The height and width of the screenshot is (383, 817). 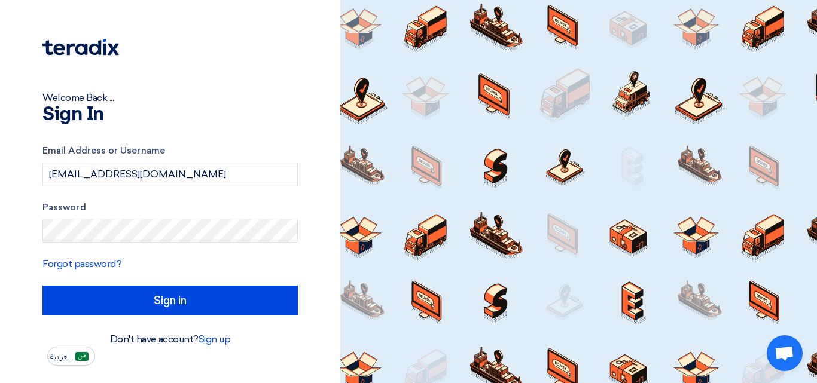 I want to click on a: Sign up, so click(x=215, y=339).